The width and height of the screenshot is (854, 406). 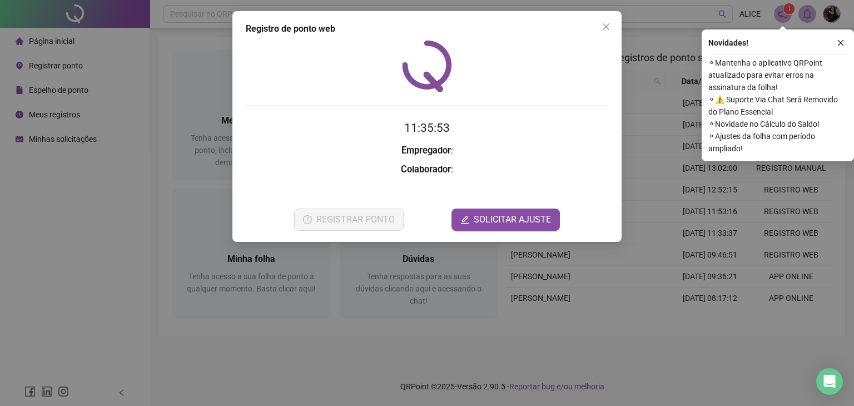 I want to click on button: REGISTRAR PONTO, so click(x=349, y=220).